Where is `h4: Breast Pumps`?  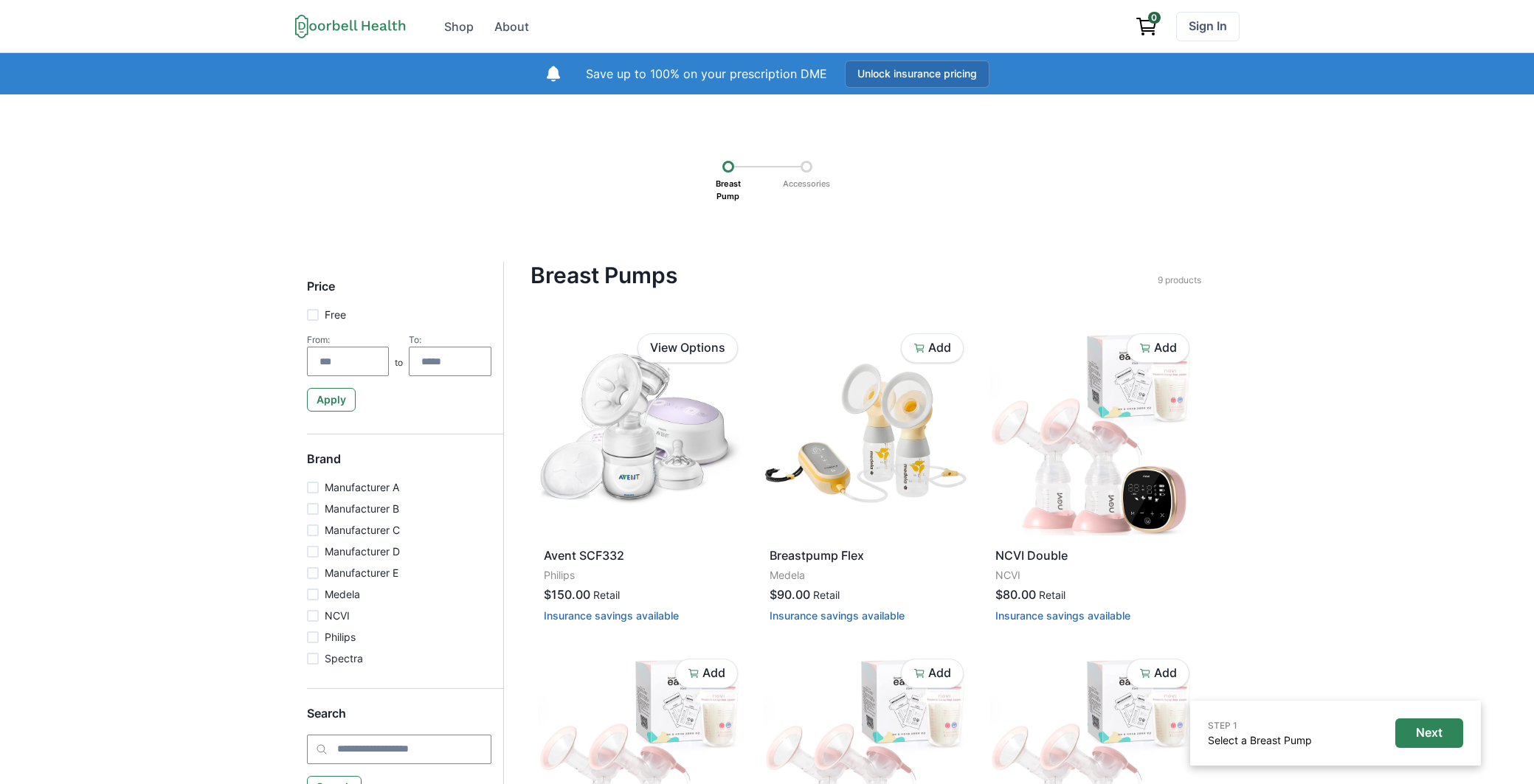
h4: Breast Pumps is located at coordinates (844, 276).